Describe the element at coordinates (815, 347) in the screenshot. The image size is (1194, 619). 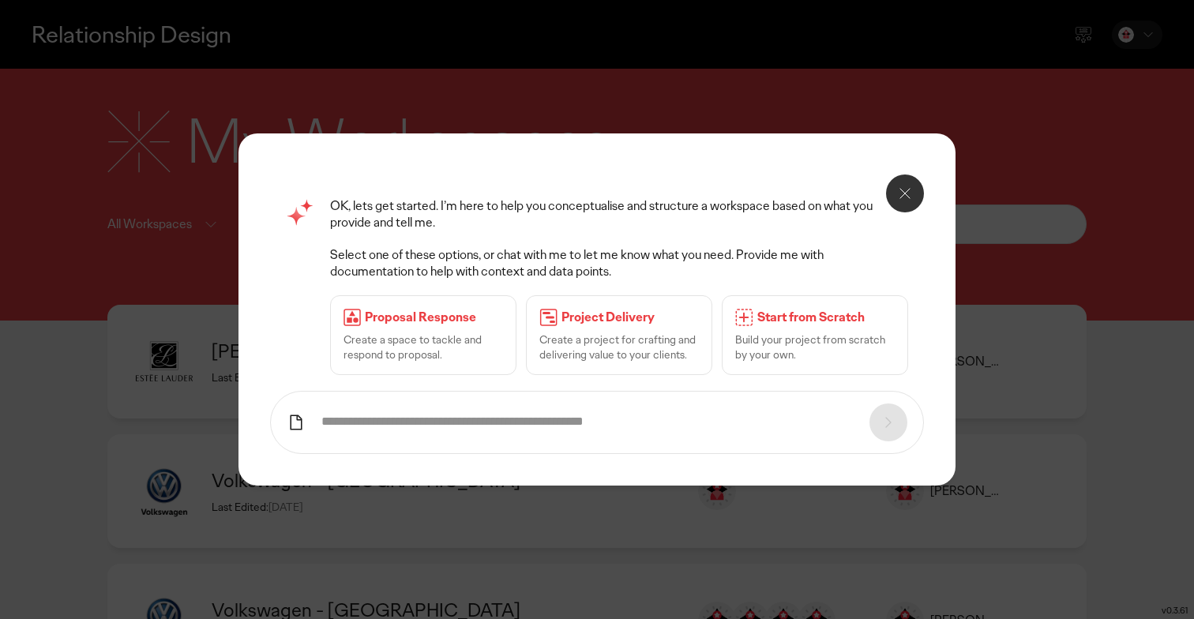
I see `p: Build your project from scratch by your own.` at that location.